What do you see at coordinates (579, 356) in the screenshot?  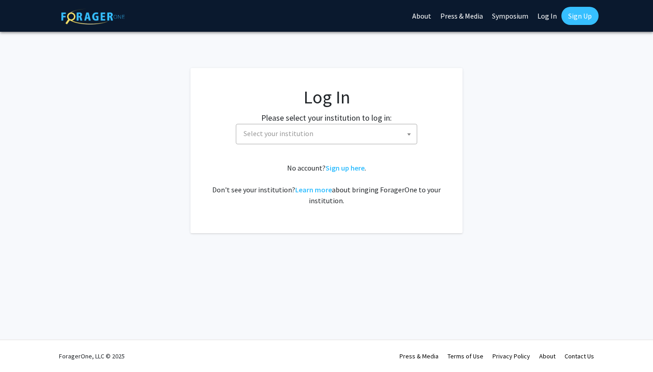 I see `a: Contact Us` at bounding box center [579, 356].